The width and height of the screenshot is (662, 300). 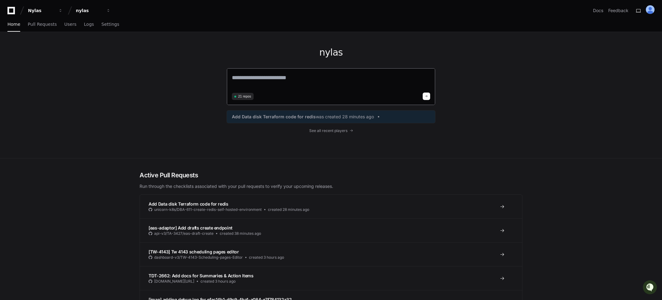 I want to click on span: Logs, so click(x=89, y=24).